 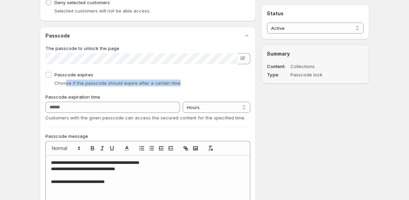 What do you see at coordinates (315, 54) in the screenshot?
I see `h2: Summary` at bounding box center [315, 54].